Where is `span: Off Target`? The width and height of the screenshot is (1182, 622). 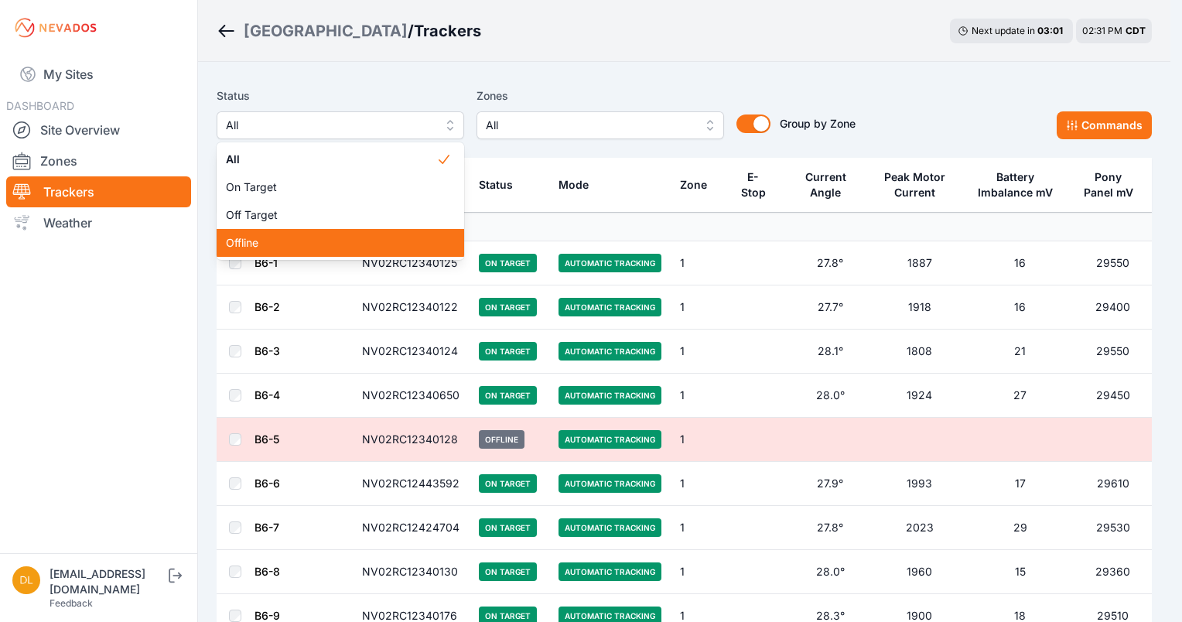
span: Off Target is located at coordinates (331, 215).